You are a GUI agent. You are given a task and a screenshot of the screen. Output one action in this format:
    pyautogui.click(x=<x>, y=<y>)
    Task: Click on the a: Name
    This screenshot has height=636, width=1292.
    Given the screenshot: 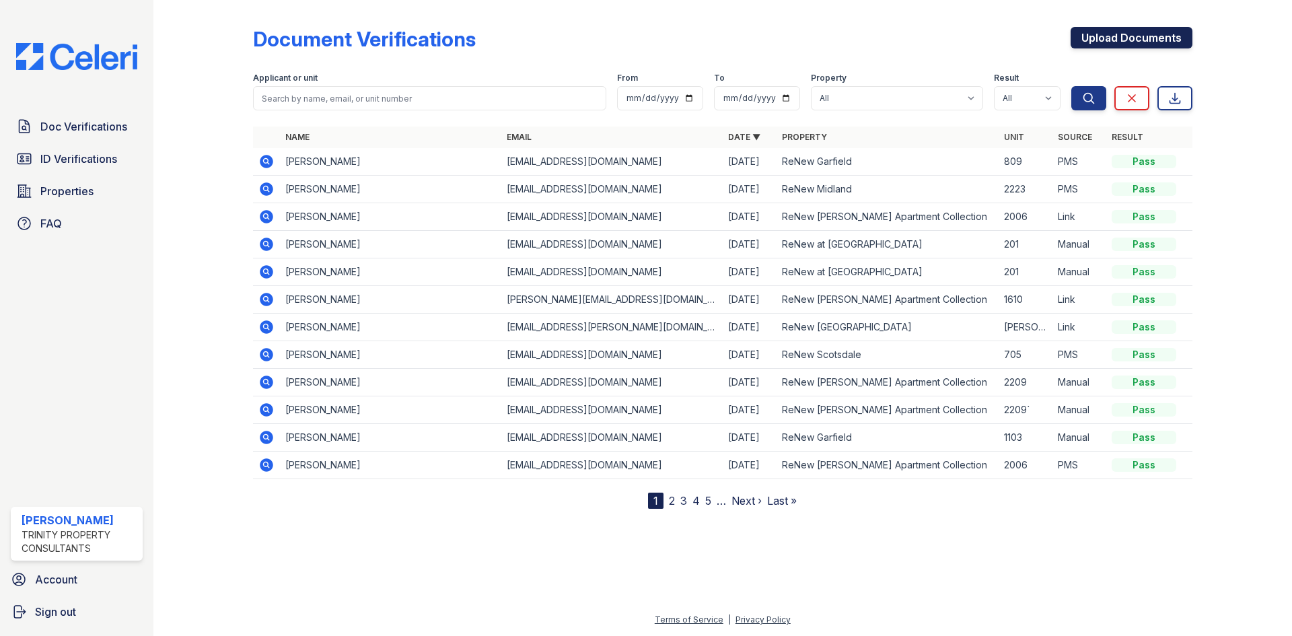 What is the action you would take?
    pyautogui.click(x=297, y=137)
    